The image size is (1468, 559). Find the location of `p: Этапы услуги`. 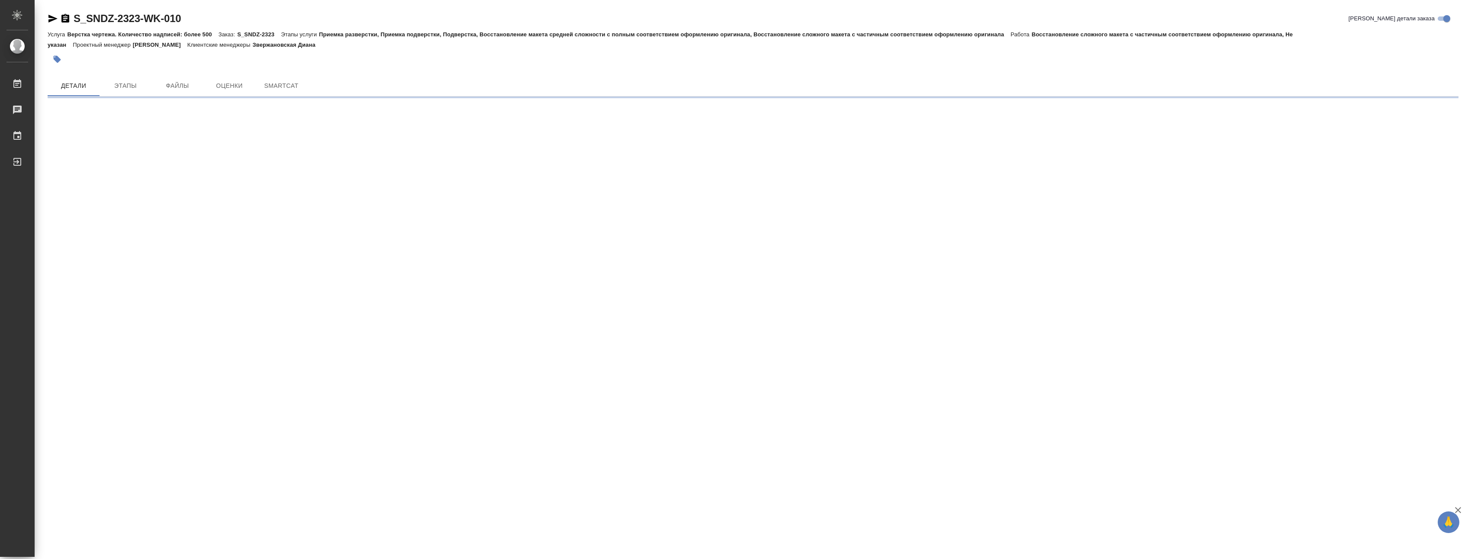

p: Этапы услуги is located at coordinates (300, 34).